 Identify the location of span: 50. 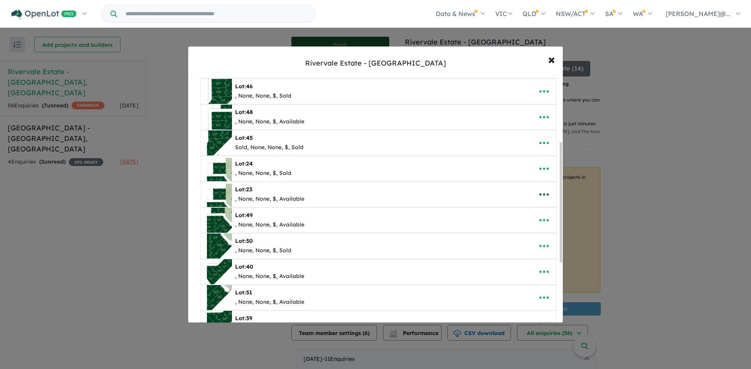
(249, 241).